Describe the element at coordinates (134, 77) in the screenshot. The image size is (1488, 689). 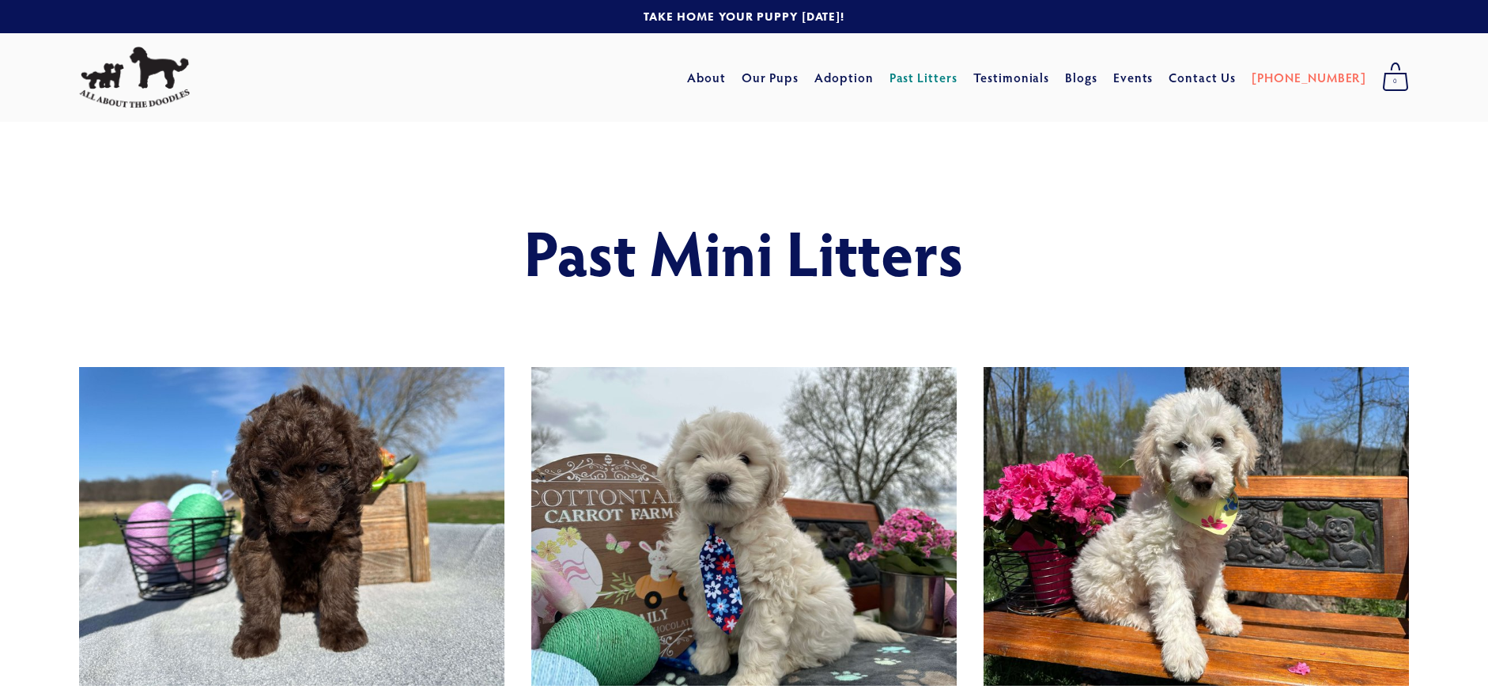
I see `img: All About The Doodles` at that location.